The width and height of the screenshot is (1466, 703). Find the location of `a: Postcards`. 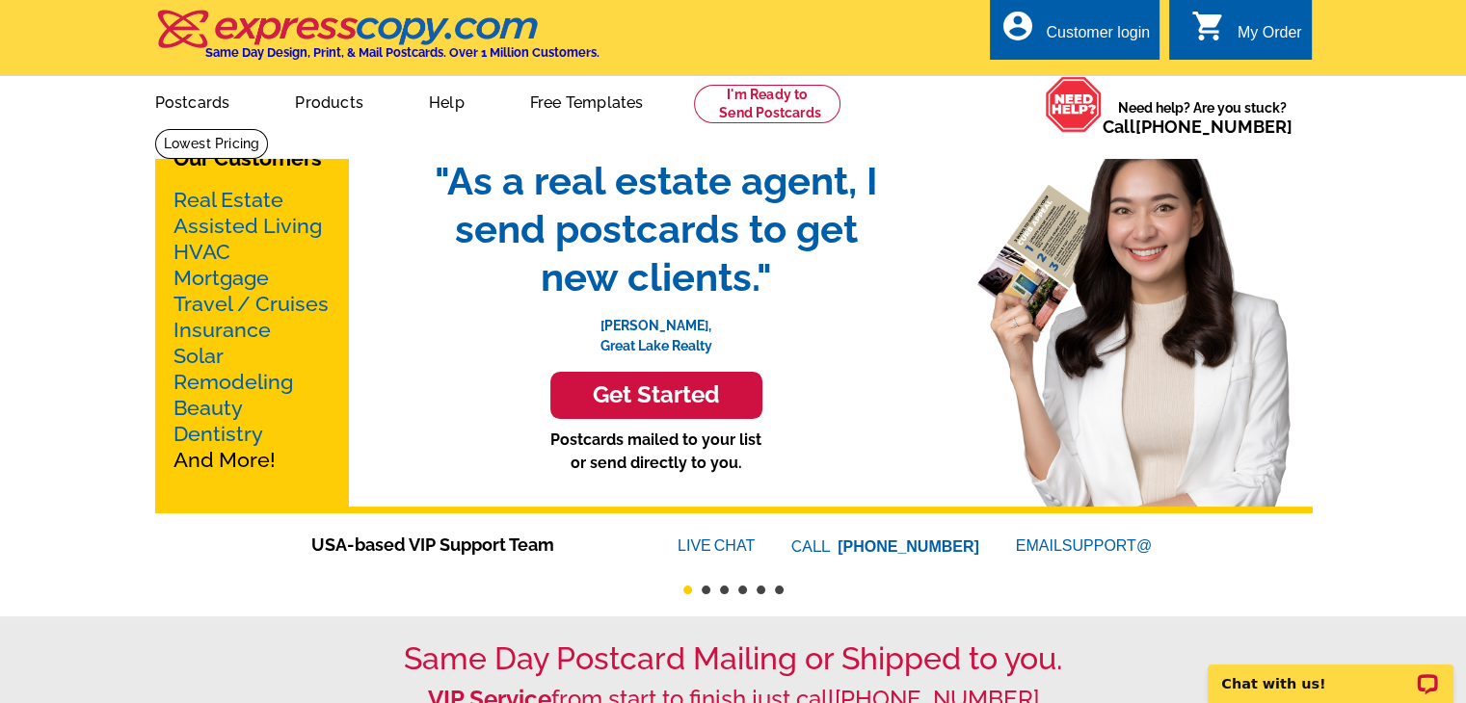

a: Postcards is located at coordinates (193, 100).